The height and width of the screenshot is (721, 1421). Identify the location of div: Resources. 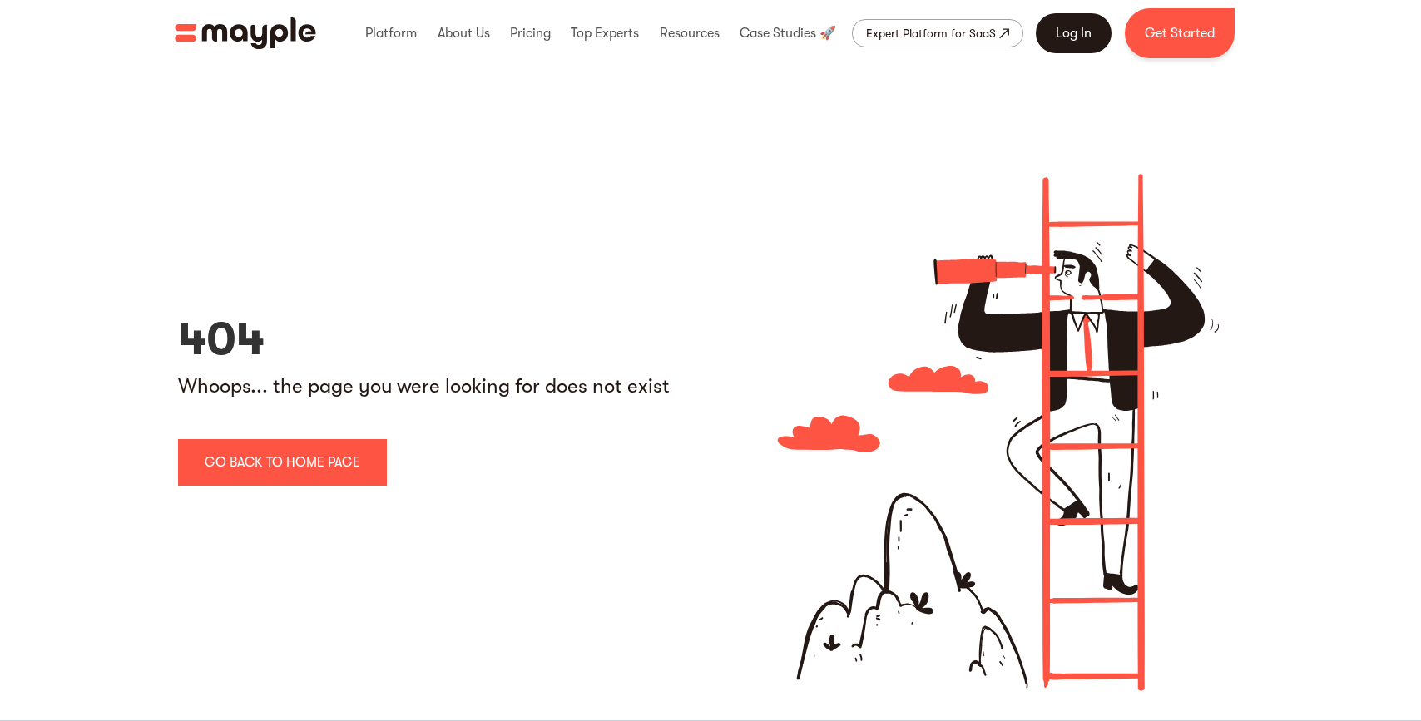
(690, 33).